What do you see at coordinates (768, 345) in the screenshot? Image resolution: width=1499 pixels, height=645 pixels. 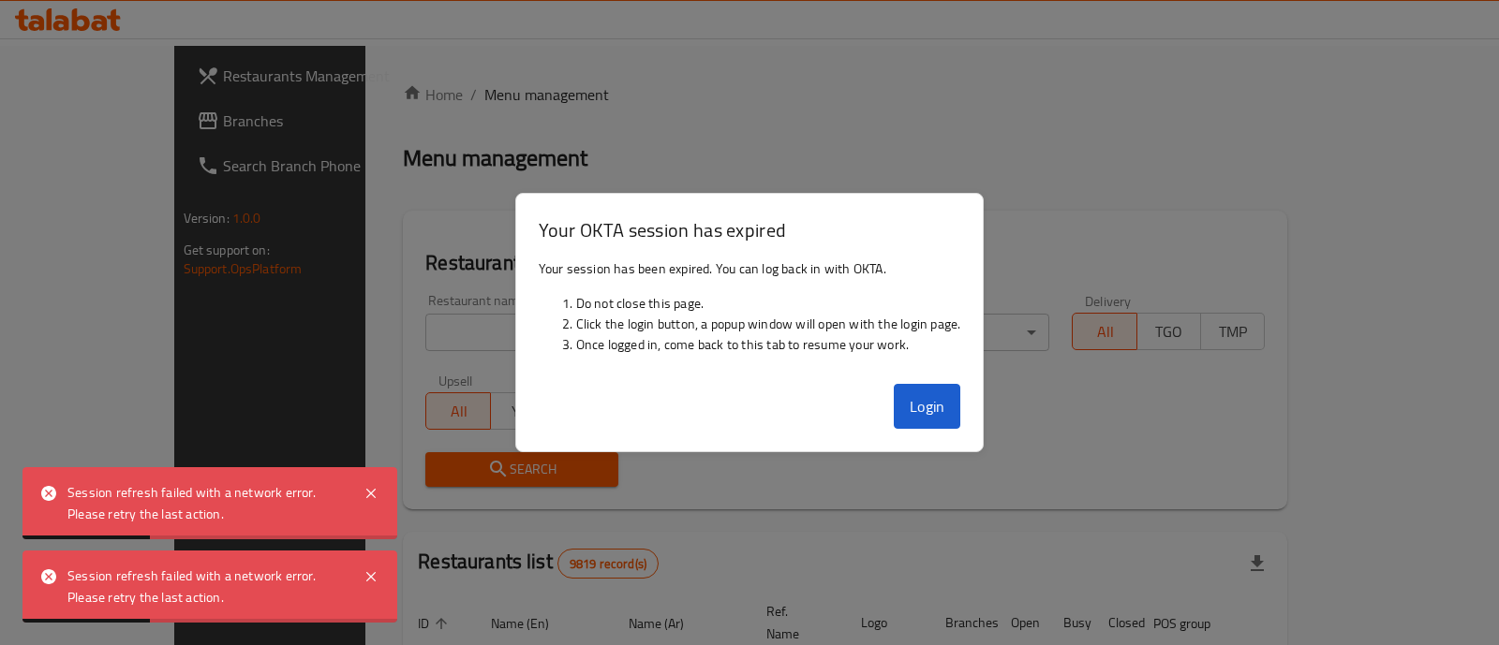 I see `li: Once logged in, come back to this tab to resume your work.` at bounding box center [768, 345].